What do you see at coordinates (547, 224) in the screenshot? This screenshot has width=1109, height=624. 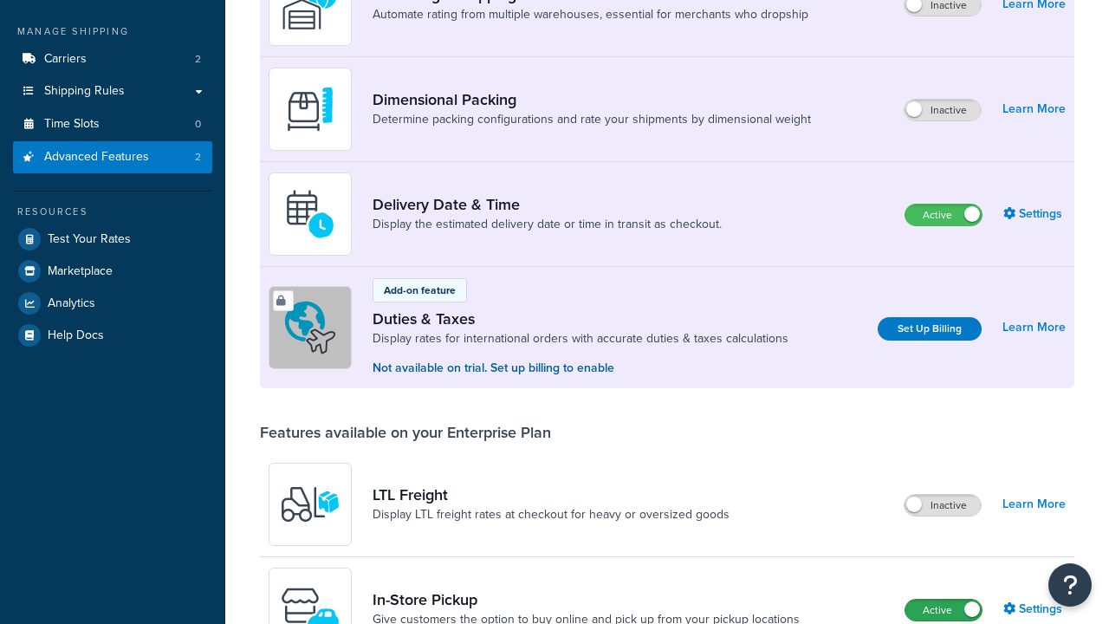 I see `a: Display the estimated delivery date or time in transit as checkout.` at bounding box center [547, 224].